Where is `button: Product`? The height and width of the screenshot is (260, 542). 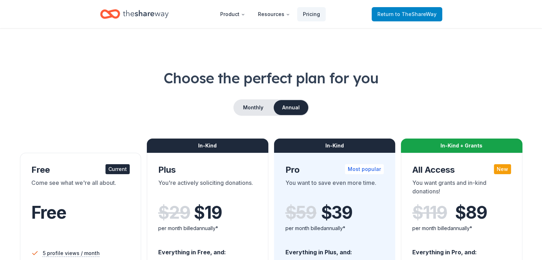 button: Product is located at coordinates (233, 14).